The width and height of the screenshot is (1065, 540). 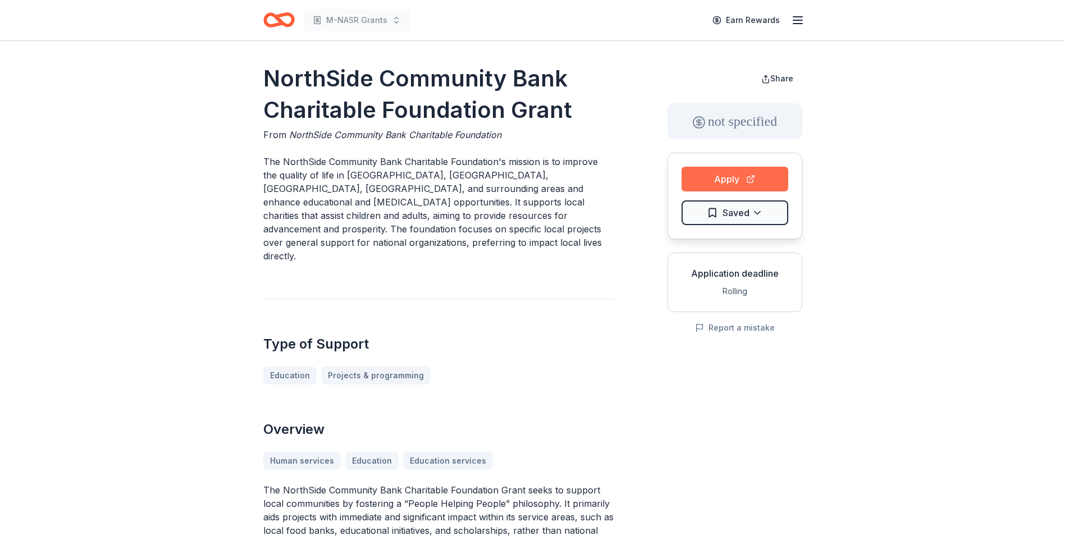 I want to click on span: NorthSide Community Bank Charitable Foundation, so click(x=395, y=135).